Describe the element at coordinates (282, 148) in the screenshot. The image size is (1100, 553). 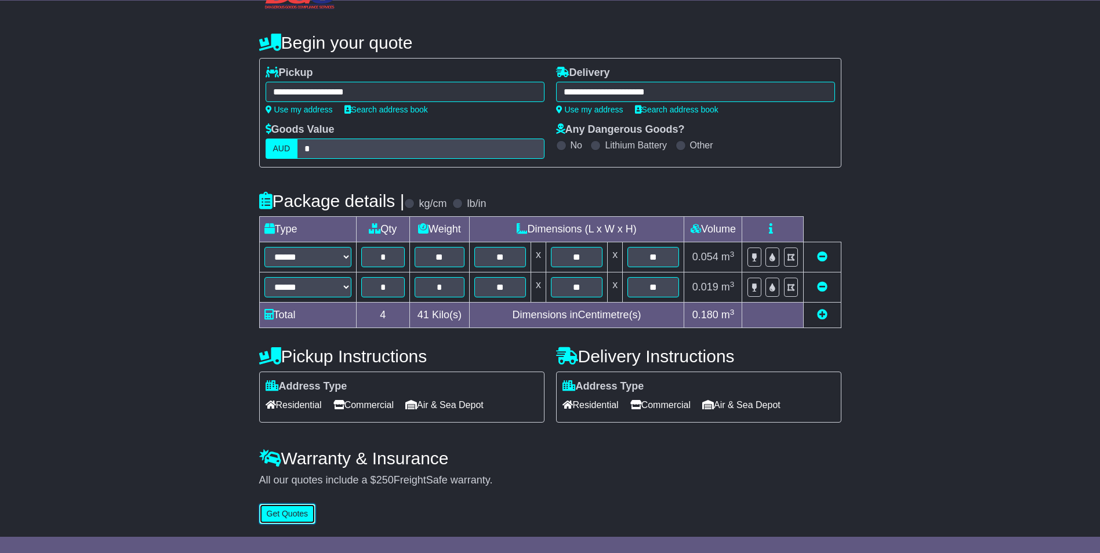
I see `label: AUD` at that location.